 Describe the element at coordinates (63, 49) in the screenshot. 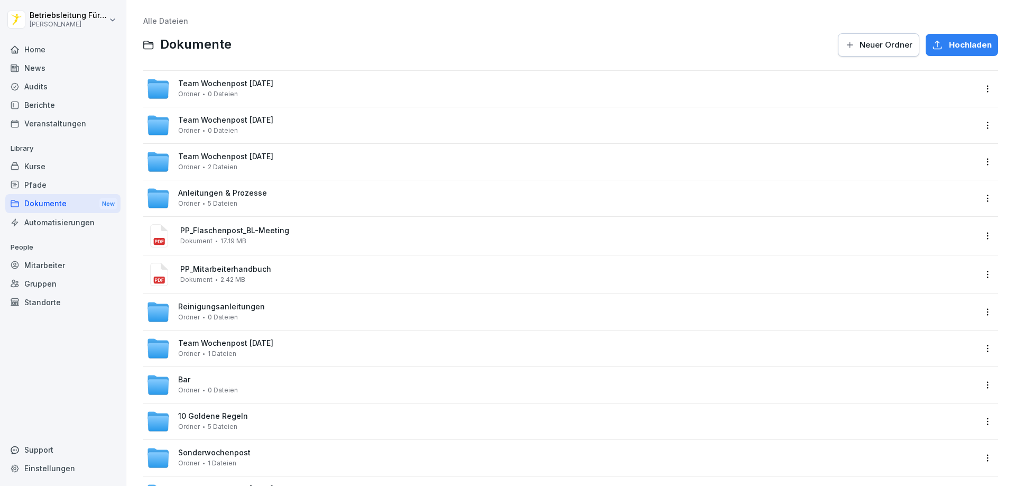

I see `a: Home` at that location.